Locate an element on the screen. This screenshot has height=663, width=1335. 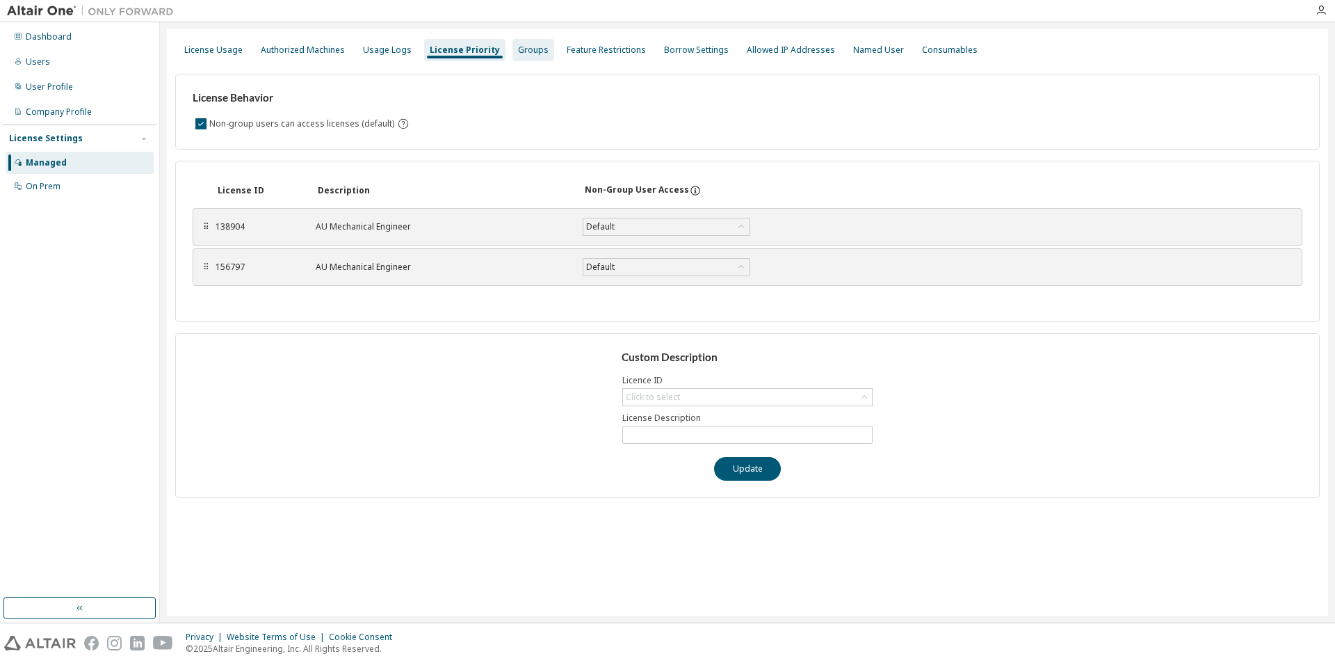
img: facebook.svg is located at coordinates (91, 643).